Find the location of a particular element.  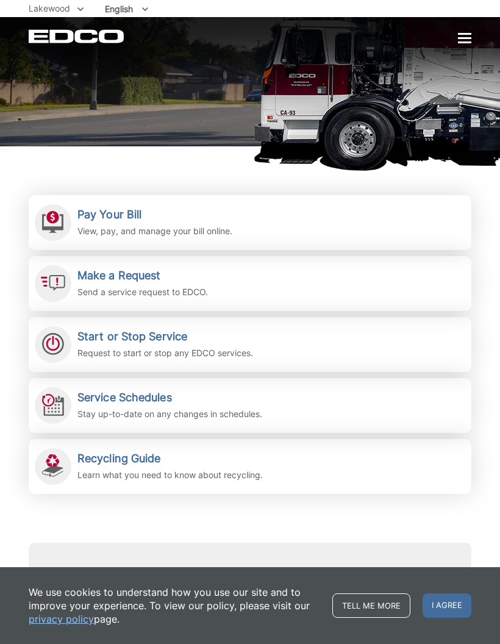

h4: Subscribe to EDCO service alerts, upcoming events & environmental news: is located at coordinates (174, 583).